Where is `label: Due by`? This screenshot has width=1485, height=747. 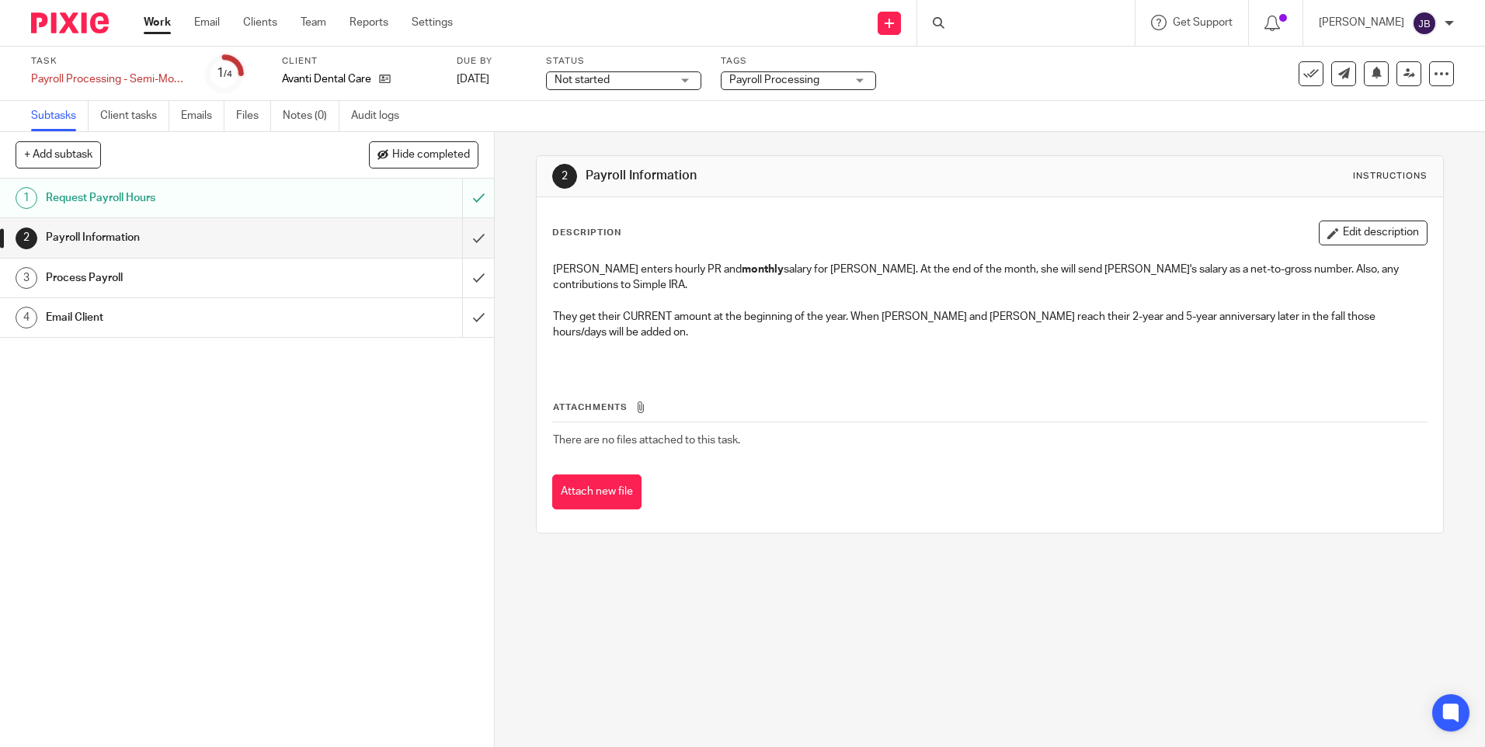 label: Due by is located at coordinates (492, 61).